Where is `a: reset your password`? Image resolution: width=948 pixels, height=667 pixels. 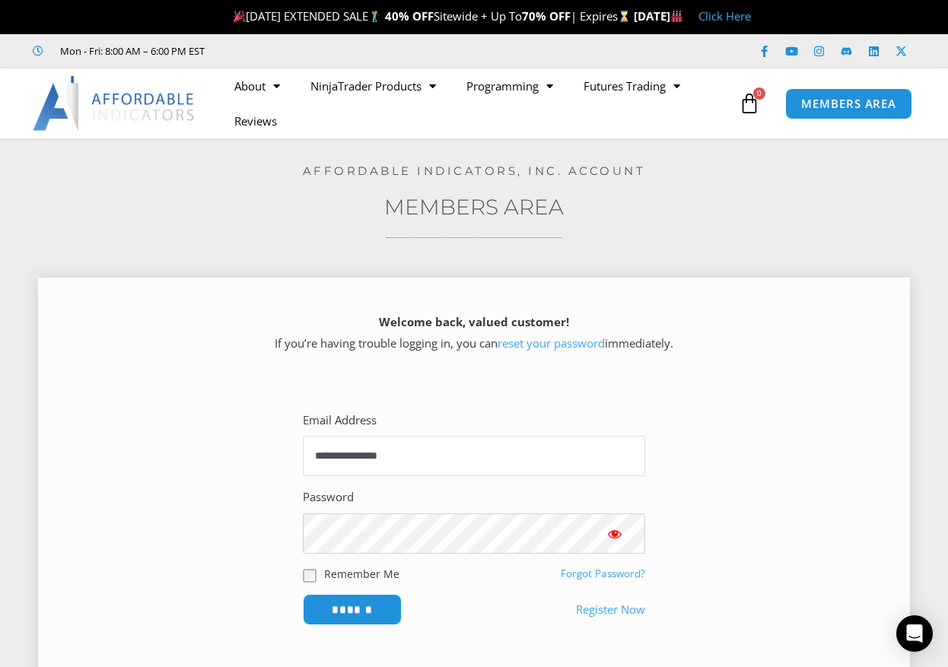 a: reset your password is located at coordinates (551, 343).